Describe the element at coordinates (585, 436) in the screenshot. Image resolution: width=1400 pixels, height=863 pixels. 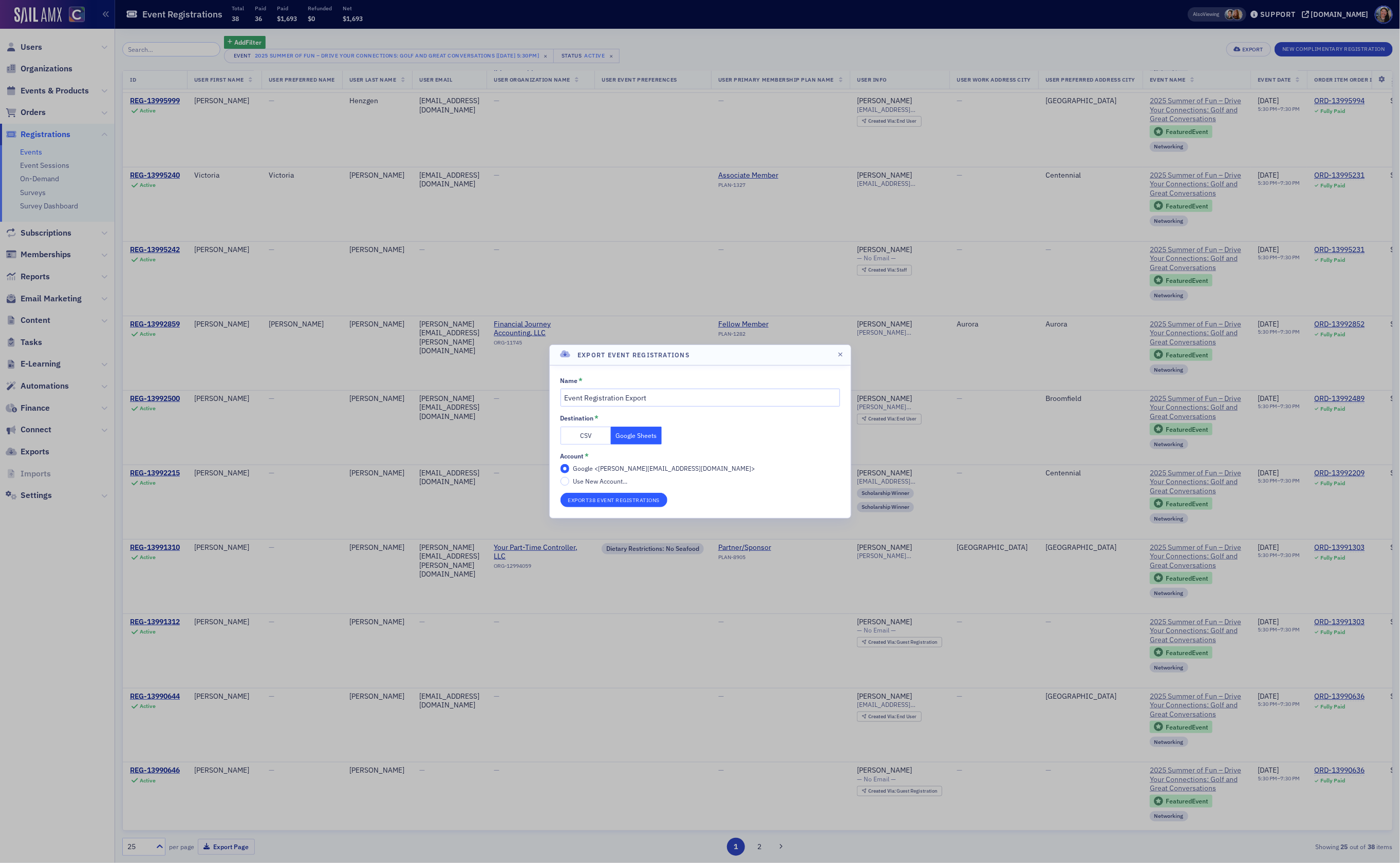
I see `button: CSV` at that location.